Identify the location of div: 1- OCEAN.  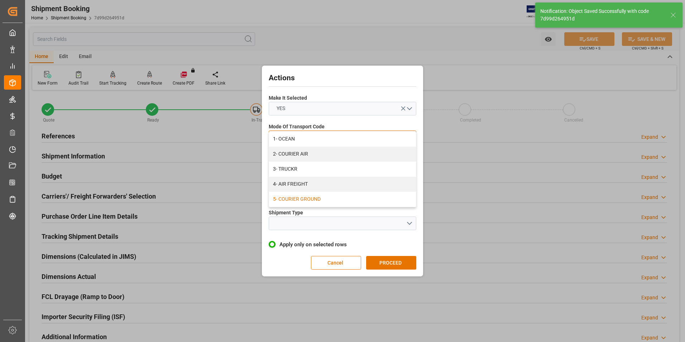
(343, 139).